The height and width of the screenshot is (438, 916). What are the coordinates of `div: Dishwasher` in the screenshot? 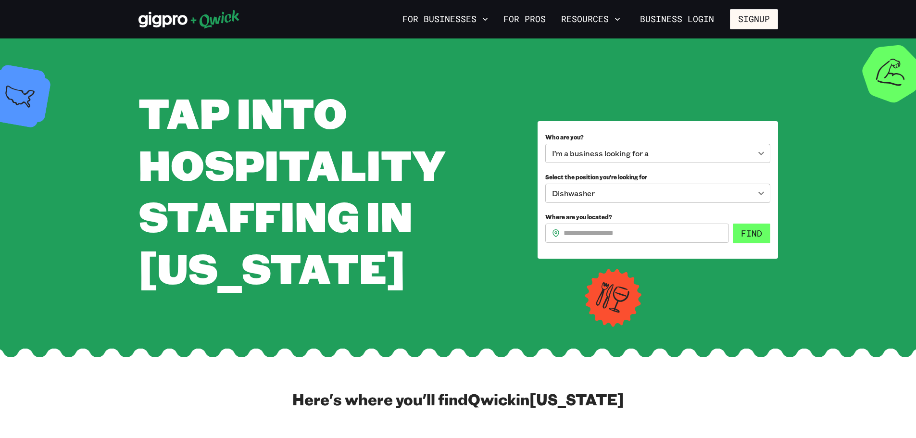 It's located at (658, 193).